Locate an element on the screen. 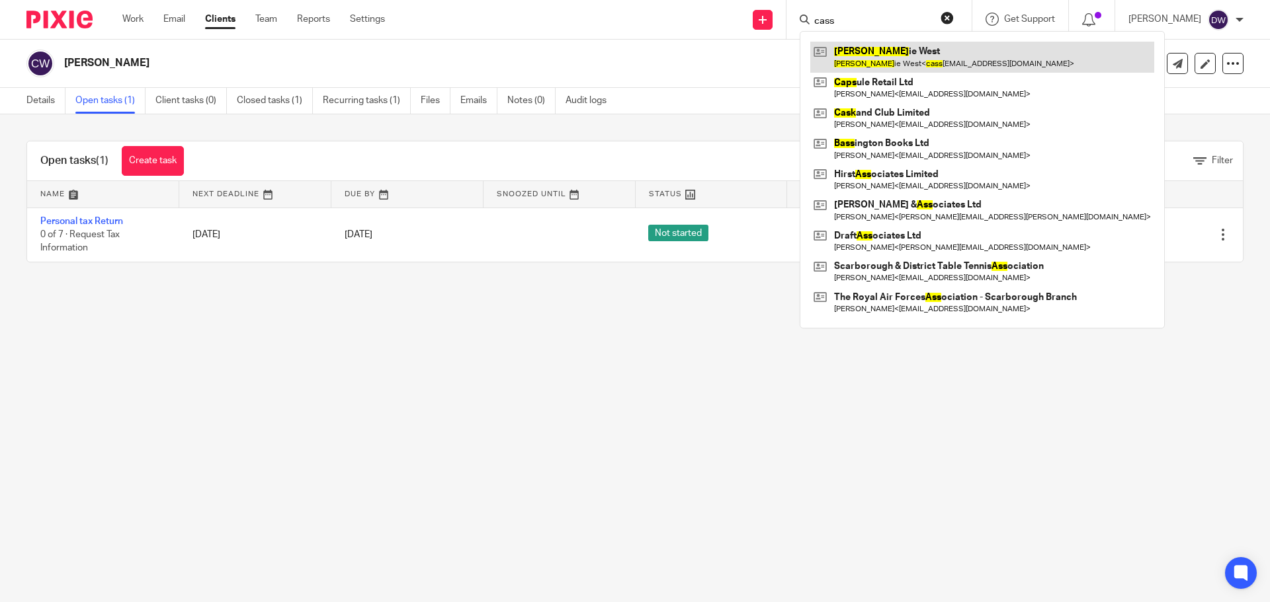 This screenshot has width=1270, height=602. a: Notes (0) is located at coordinates (531, 101).